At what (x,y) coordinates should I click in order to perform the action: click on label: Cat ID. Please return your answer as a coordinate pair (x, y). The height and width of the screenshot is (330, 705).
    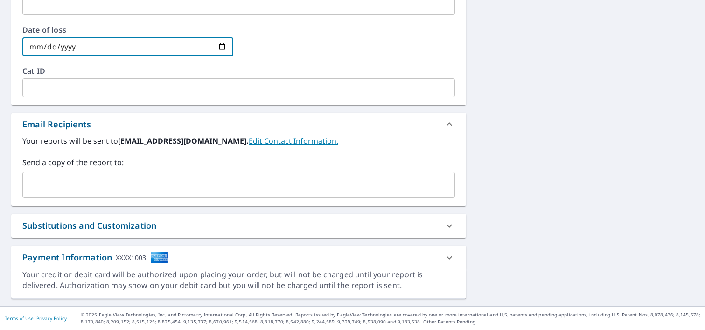
    Looking at the image, I should click on (238, 71).